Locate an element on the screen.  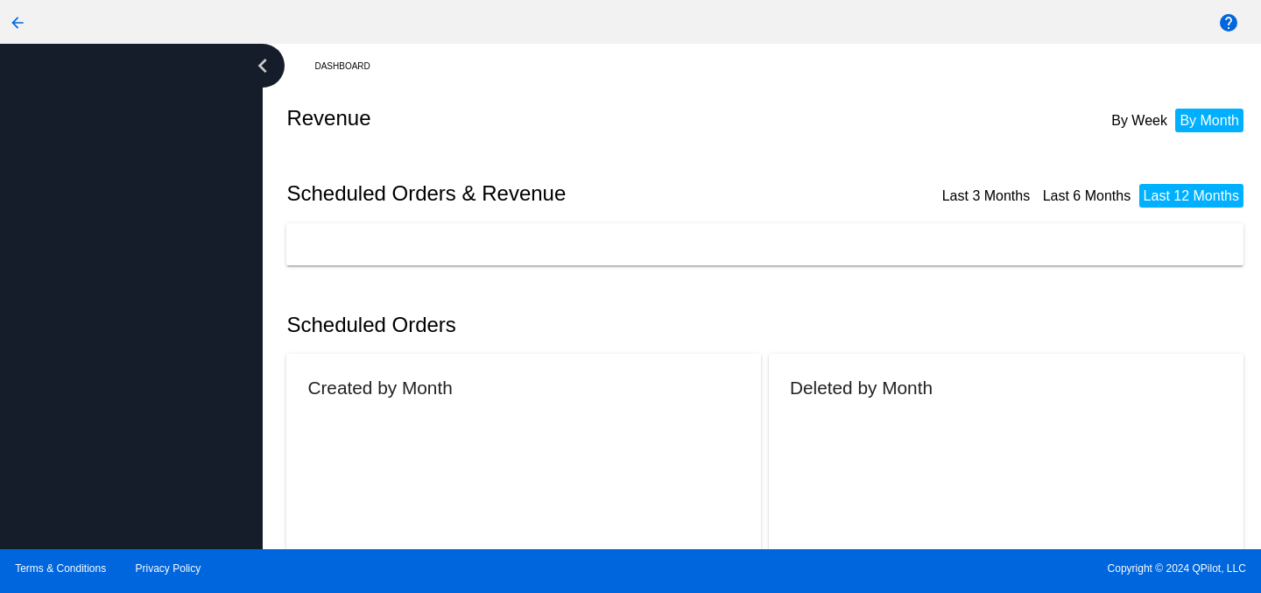
a: Last 3 Months is located at coordinates (986, 195).